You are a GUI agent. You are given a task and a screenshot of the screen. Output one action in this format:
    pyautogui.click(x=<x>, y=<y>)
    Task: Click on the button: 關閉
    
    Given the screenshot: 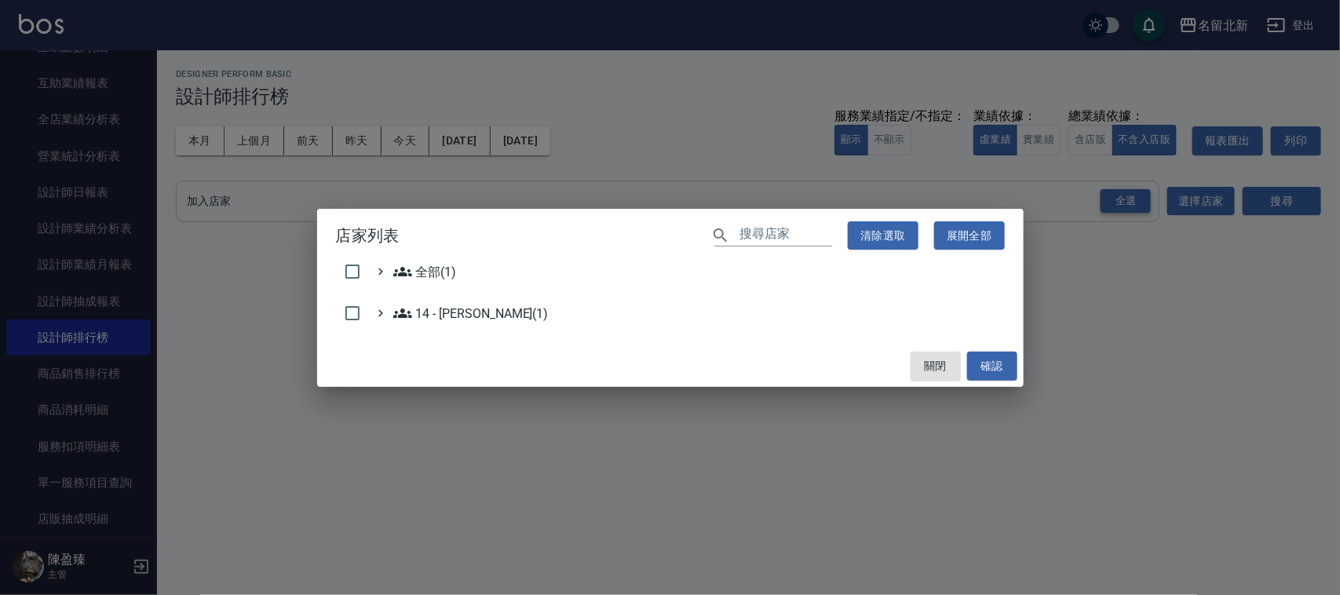 What is the action you would take?
    pyautogui.click(x=935, y=366)
    